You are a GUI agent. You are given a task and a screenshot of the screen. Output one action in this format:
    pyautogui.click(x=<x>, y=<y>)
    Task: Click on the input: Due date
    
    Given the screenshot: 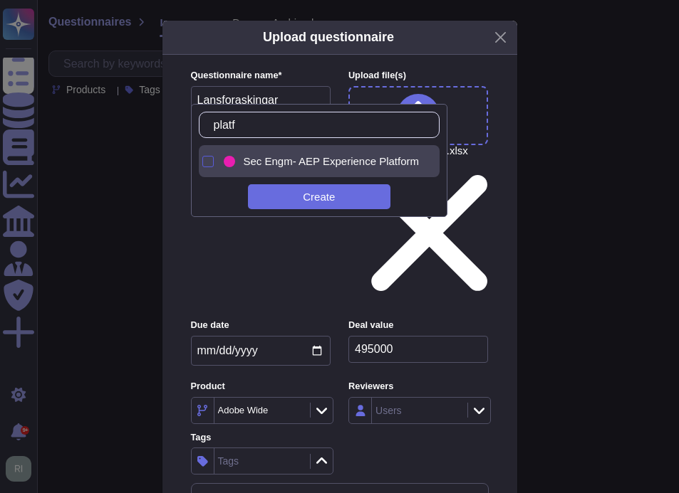 What is the action you would take?
    pyautogui.click(x=261, y=351)
    